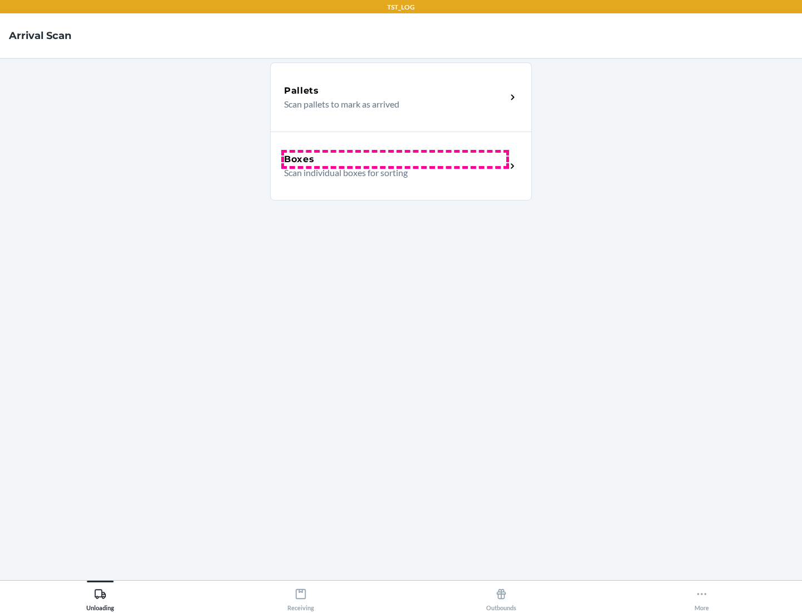 The width and height of the screenshot is (802, 613). I want to click on h5: Boxes, so click(299, 159).